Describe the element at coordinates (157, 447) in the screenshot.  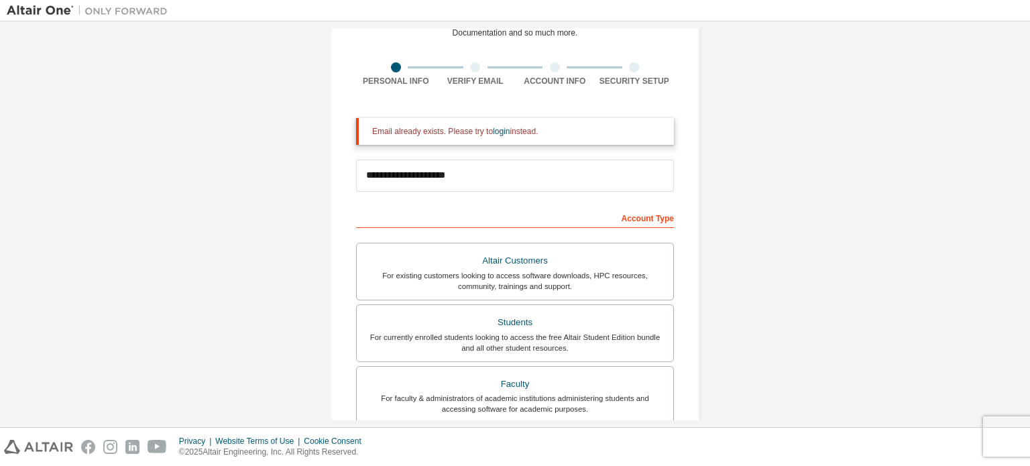
I see `img: youtube.svg` at that location.